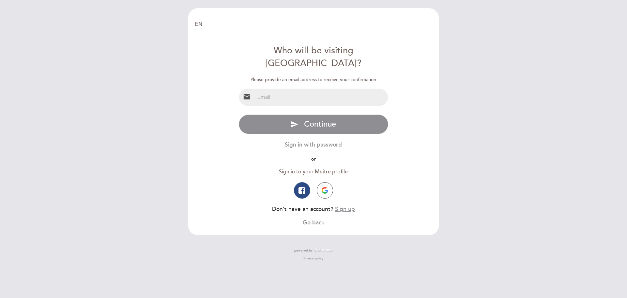  What do you see at coordinates (313, 258) in the screenshot?
I see `a: Privacy policy` at bounding box center [313, 258].